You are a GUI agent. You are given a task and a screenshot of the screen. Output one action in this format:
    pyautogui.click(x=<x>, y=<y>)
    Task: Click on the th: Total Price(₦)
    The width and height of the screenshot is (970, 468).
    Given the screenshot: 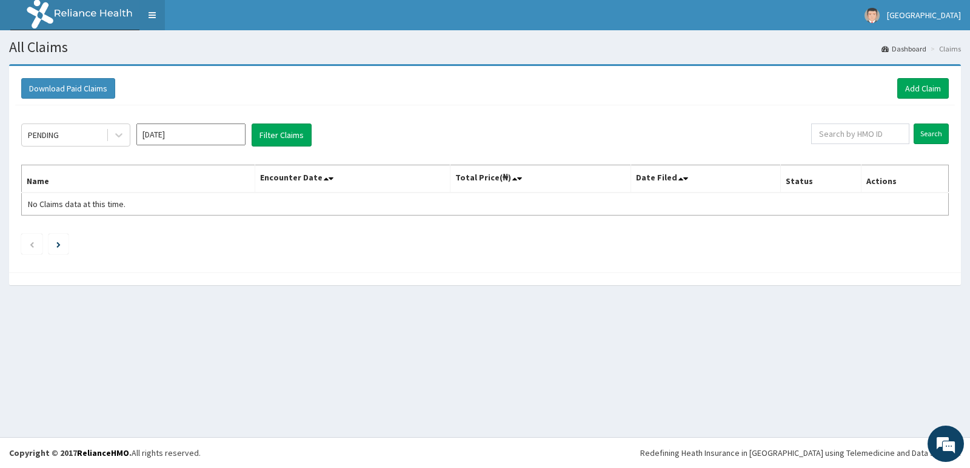 What is the action you would take?
    pyautogui.click(x=540, y=179)
    